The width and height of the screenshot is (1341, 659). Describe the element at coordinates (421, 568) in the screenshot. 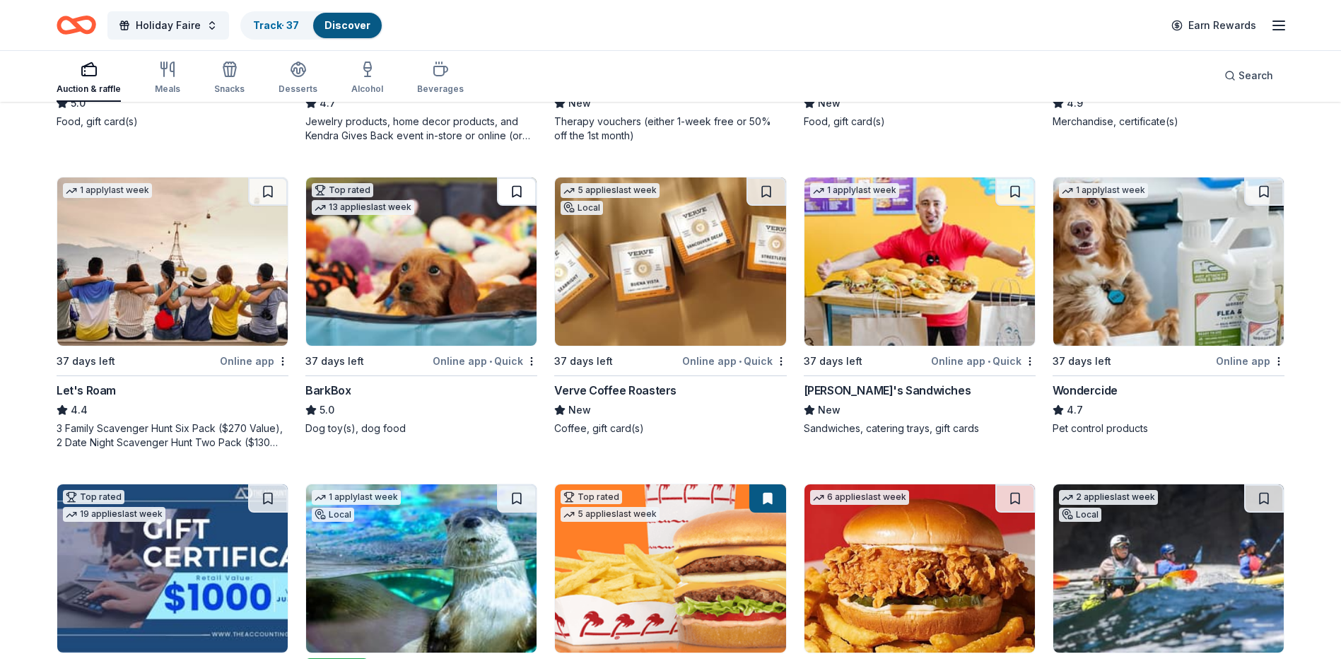

I see `img: Image for CuriOdyssey` at that location.